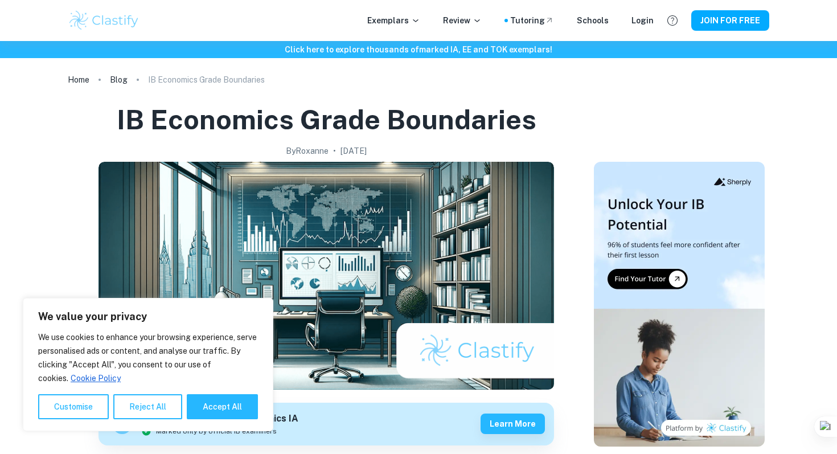 This screenshot has height=454, width=837. What do you see at coordinates (326, 276) in the screenshot?
I see `img: IB Economics Grade Boundaries cover image` at bounding box center [326, 276].